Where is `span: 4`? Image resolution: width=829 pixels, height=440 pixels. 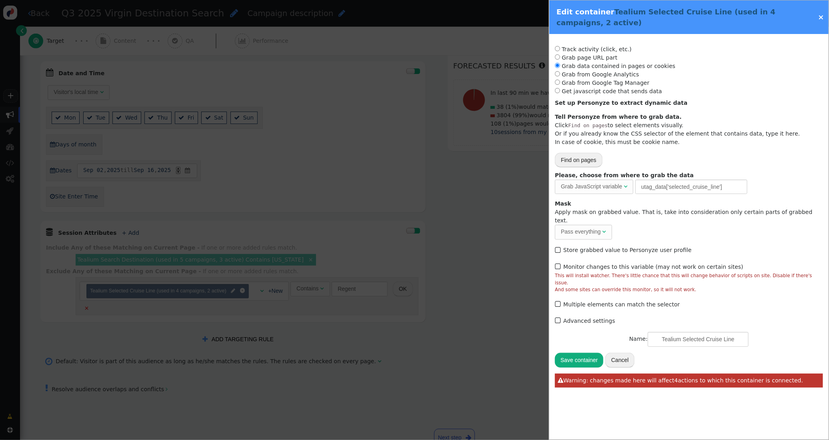 span: 4 is located at coordinates (676, 381).